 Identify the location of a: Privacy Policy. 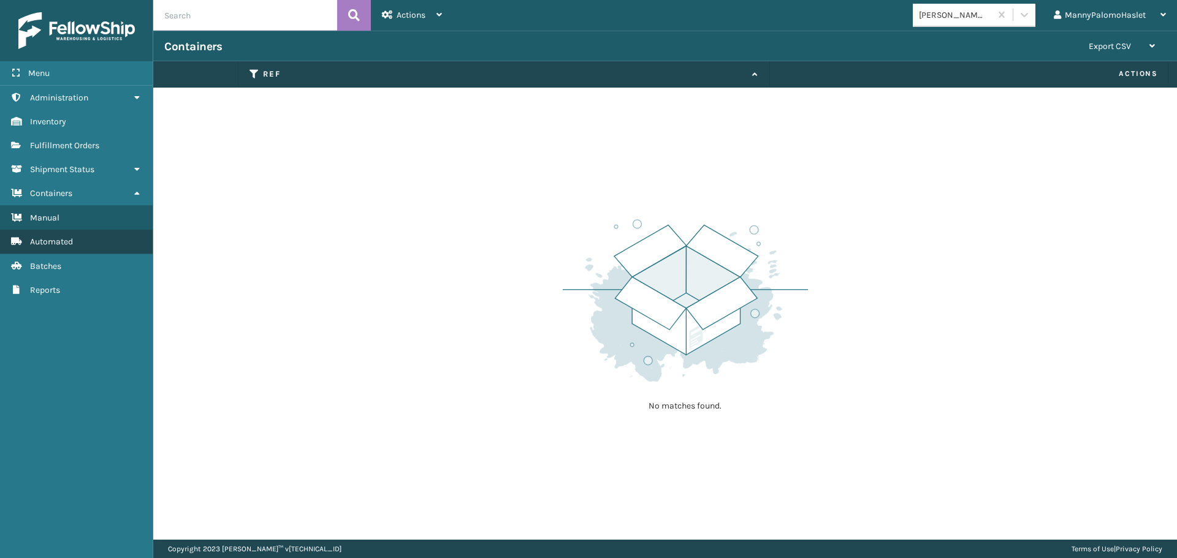
(1139, 549).